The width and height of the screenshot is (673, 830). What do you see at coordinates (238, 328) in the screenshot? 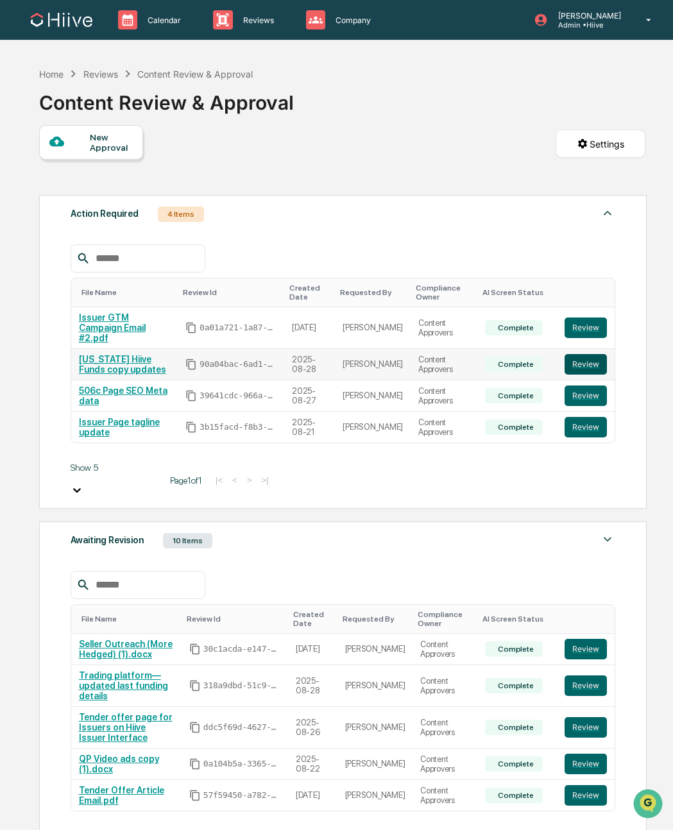
I see `span: 0a01a721-1a87-4d84-a0dd-1ce38323d636` at bounding box center [238, 328].